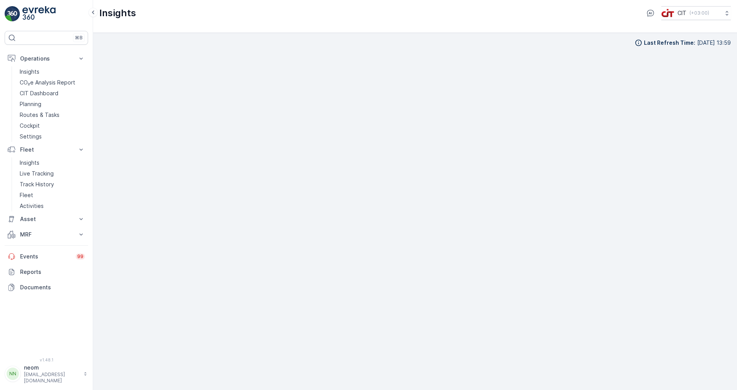  I want to click on p: Asset, so click(46, 219).